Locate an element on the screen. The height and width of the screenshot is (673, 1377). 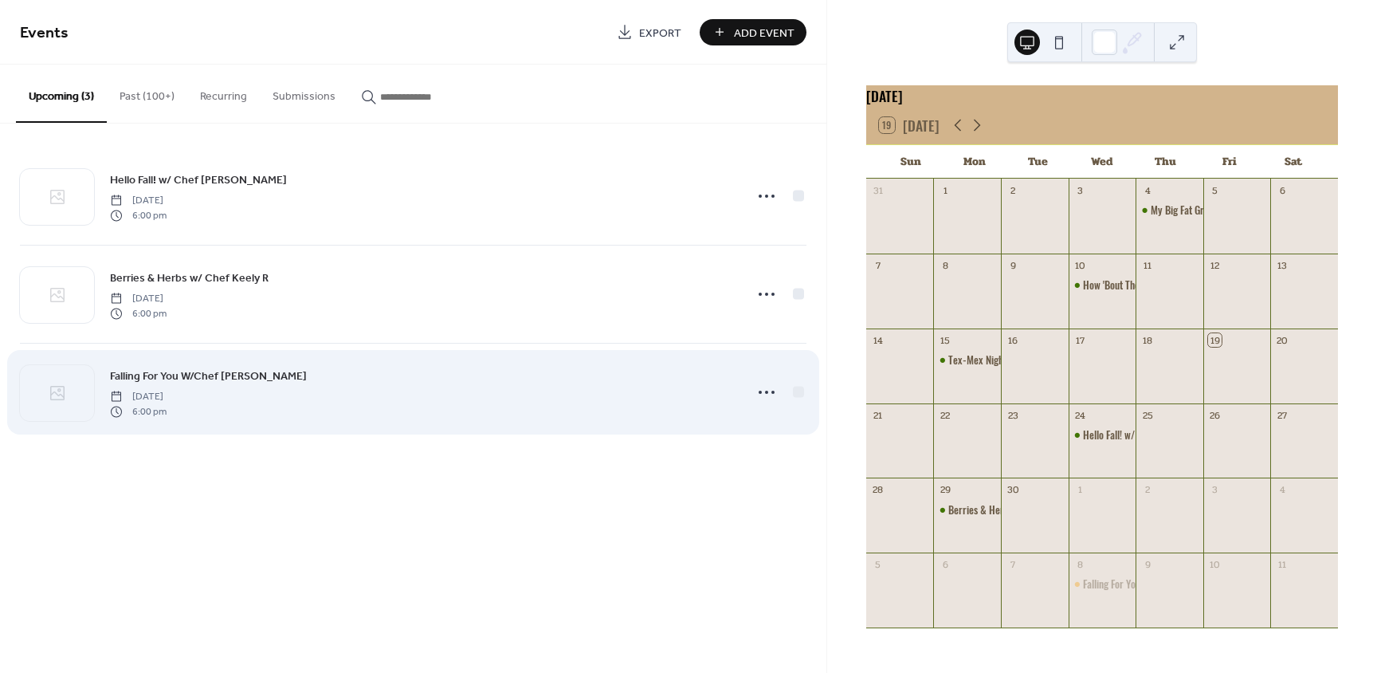
div: 15 is located at coordinates (945, 340).